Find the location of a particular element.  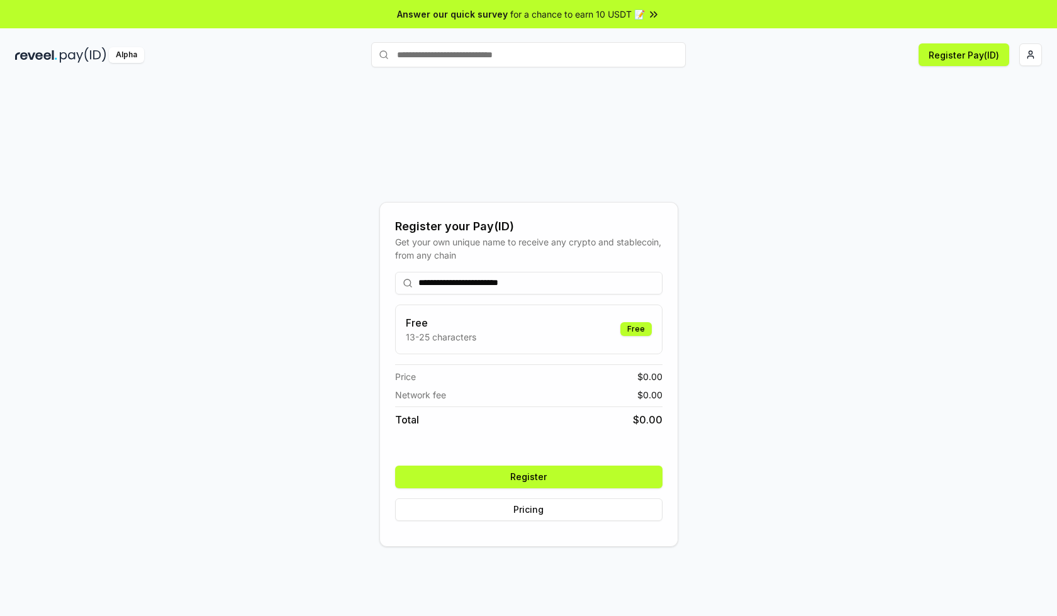

img: reveel_dark is located at coordinates (36, 55).